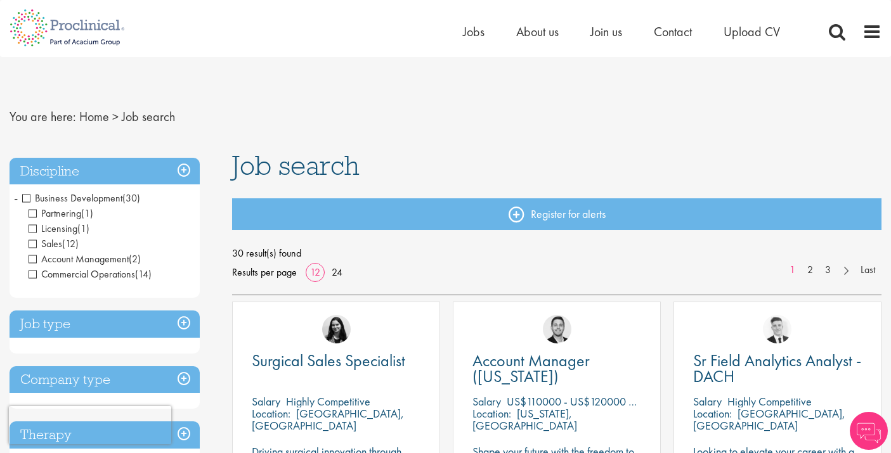  I want to click on a: Upload CV, so click(751, 32).